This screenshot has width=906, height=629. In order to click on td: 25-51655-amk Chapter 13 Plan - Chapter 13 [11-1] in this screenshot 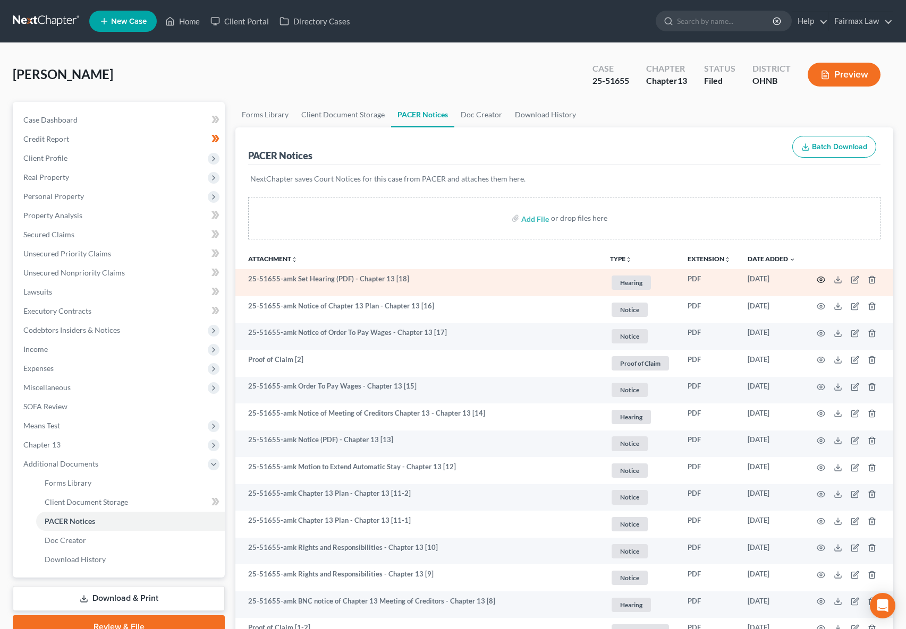, I will do `click(418, 524)`.